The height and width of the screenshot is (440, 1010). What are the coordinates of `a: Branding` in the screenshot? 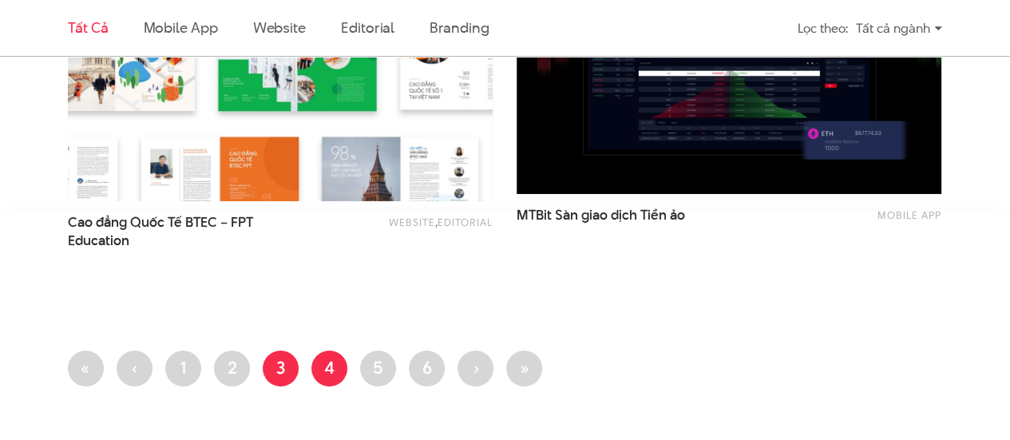 It's located at (459, 27).